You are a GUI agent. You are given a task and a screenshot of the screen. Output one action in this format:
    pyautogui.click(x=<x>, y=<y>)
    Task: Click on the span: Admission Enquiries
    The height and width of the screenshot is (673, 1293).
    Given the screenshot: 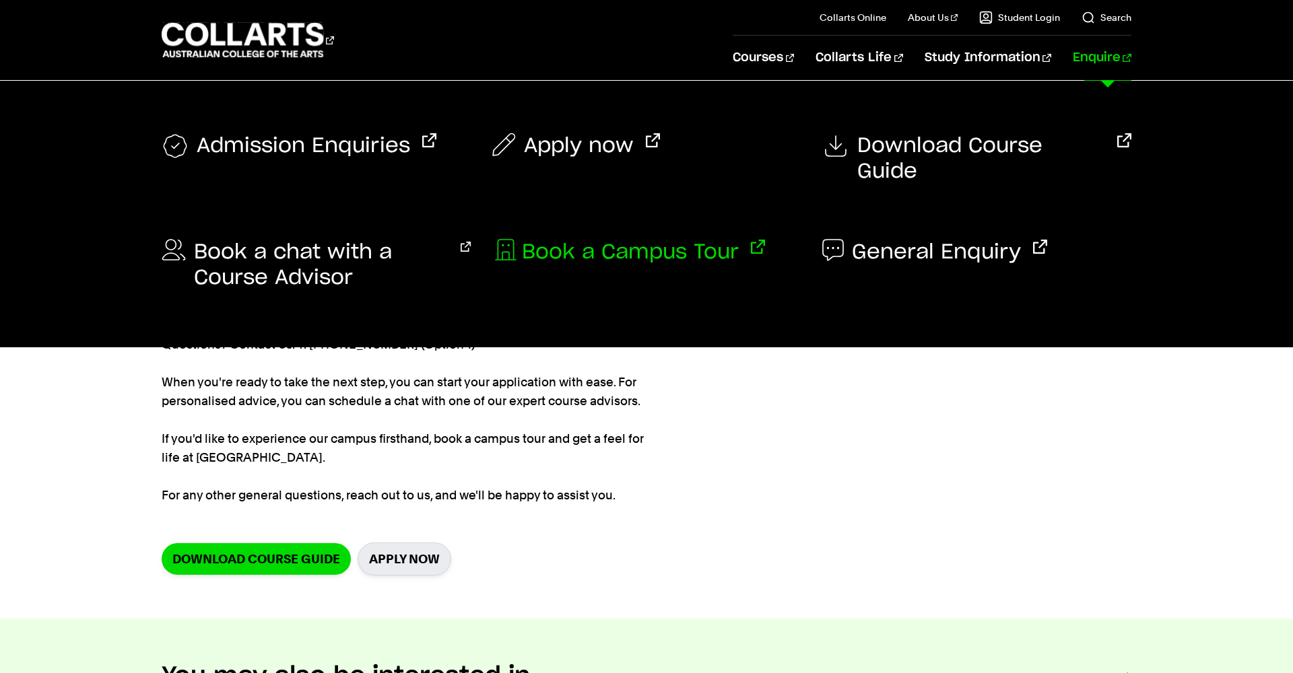 What is the action you would take?
    pyautogui.click(x=303, y=147)
    